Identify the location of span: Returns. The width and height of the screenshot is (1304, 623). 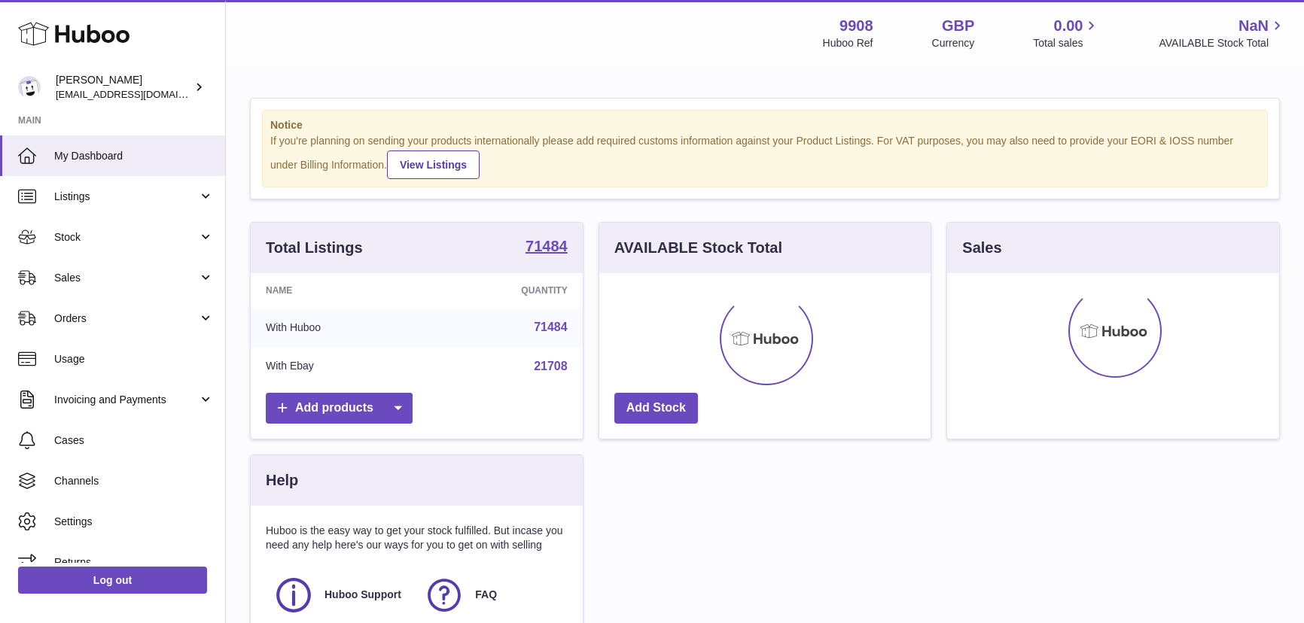
(134, 563).